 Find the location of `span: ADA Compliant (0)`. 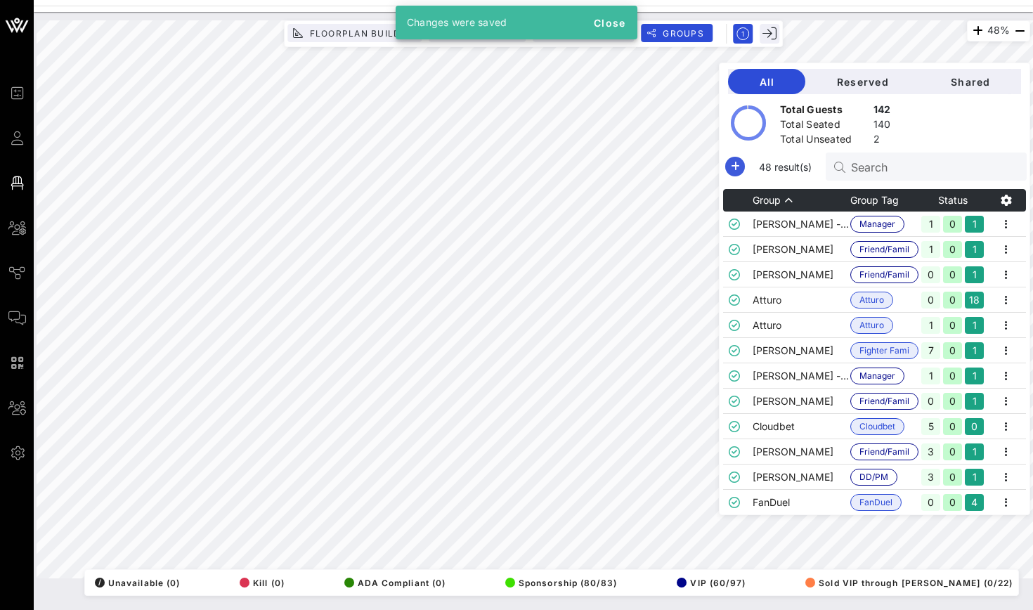

span: ADA Compliant (0) is located at coordinates (395, 583).